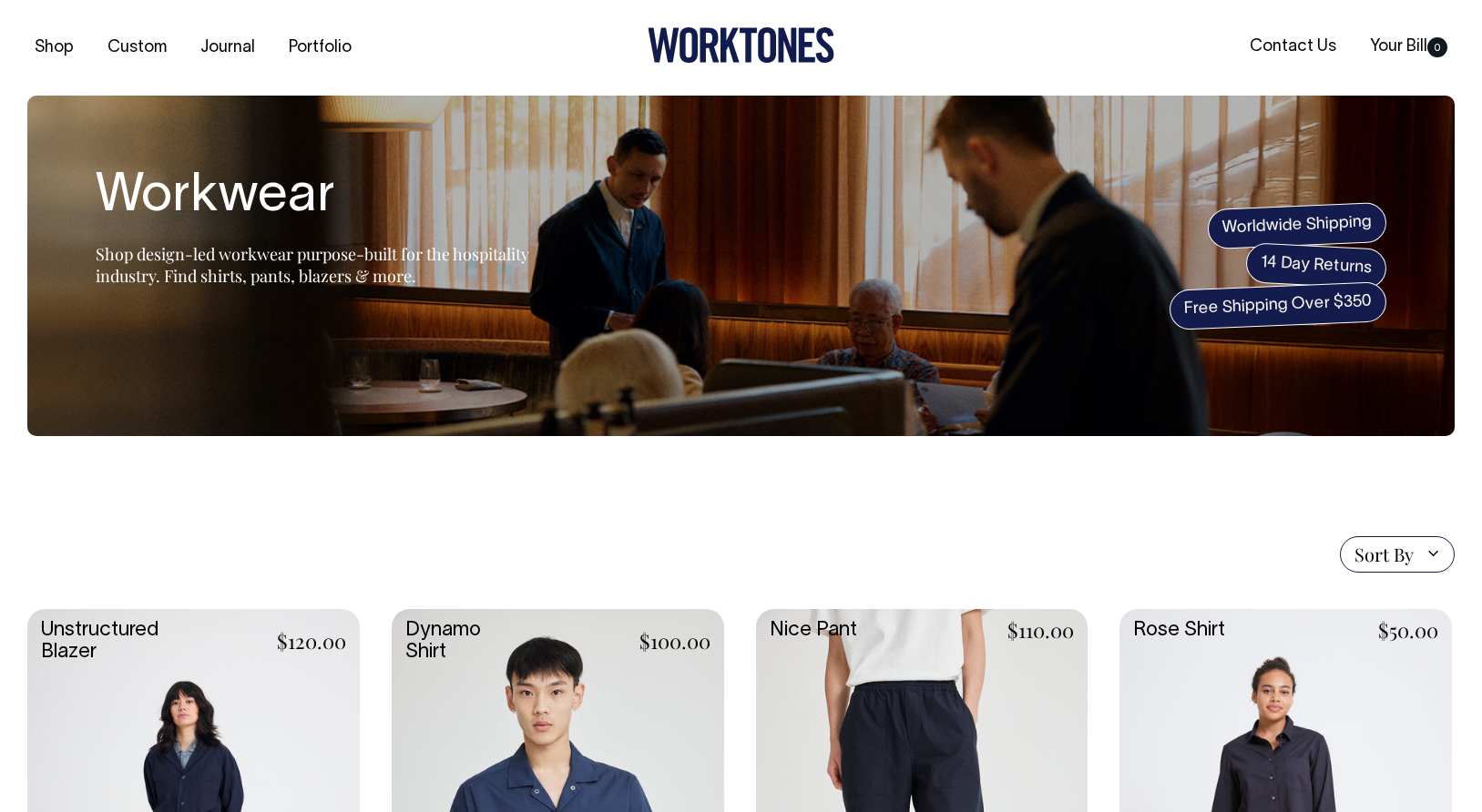 The height and width of the screenshot is (812, 1482). Describe the element at coordinates (1437, 47) in the screenshot. I see `span: 0` at that location.